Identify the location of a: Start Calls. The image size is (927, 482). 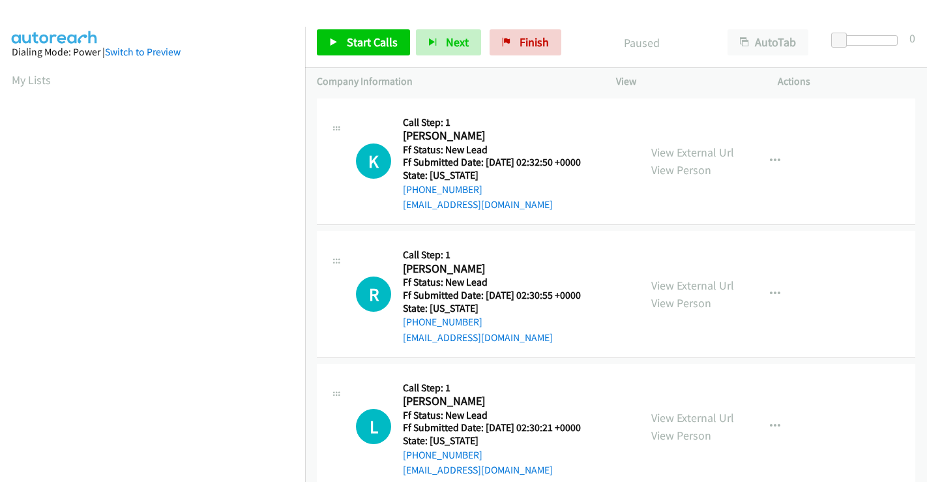
(363, 42).